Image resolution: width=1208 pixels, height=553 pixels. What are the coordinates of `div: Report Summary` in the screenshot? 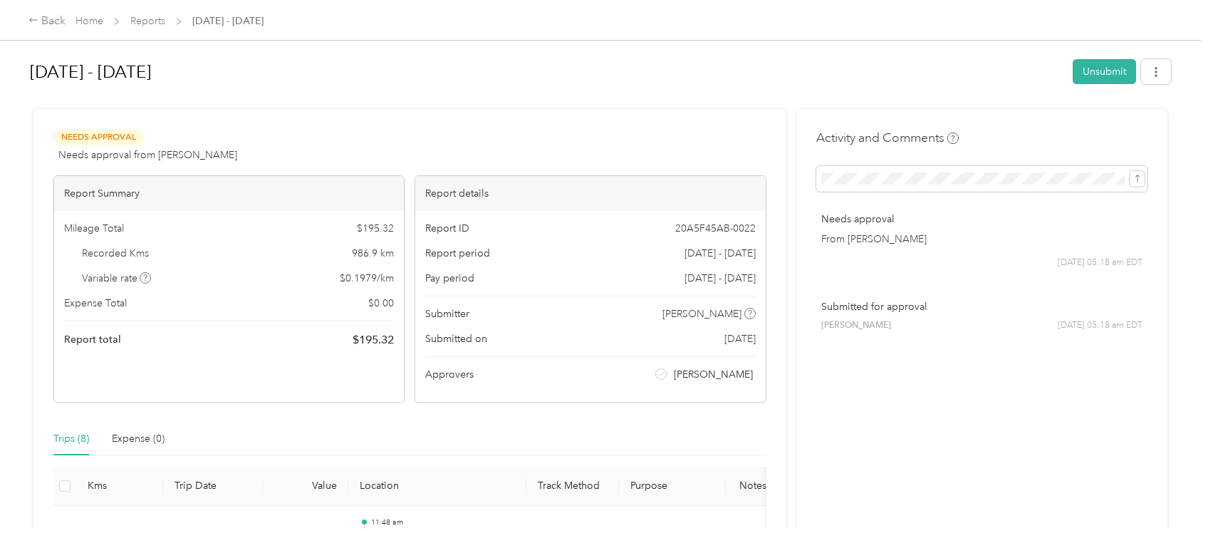 It's located at (229, 193).